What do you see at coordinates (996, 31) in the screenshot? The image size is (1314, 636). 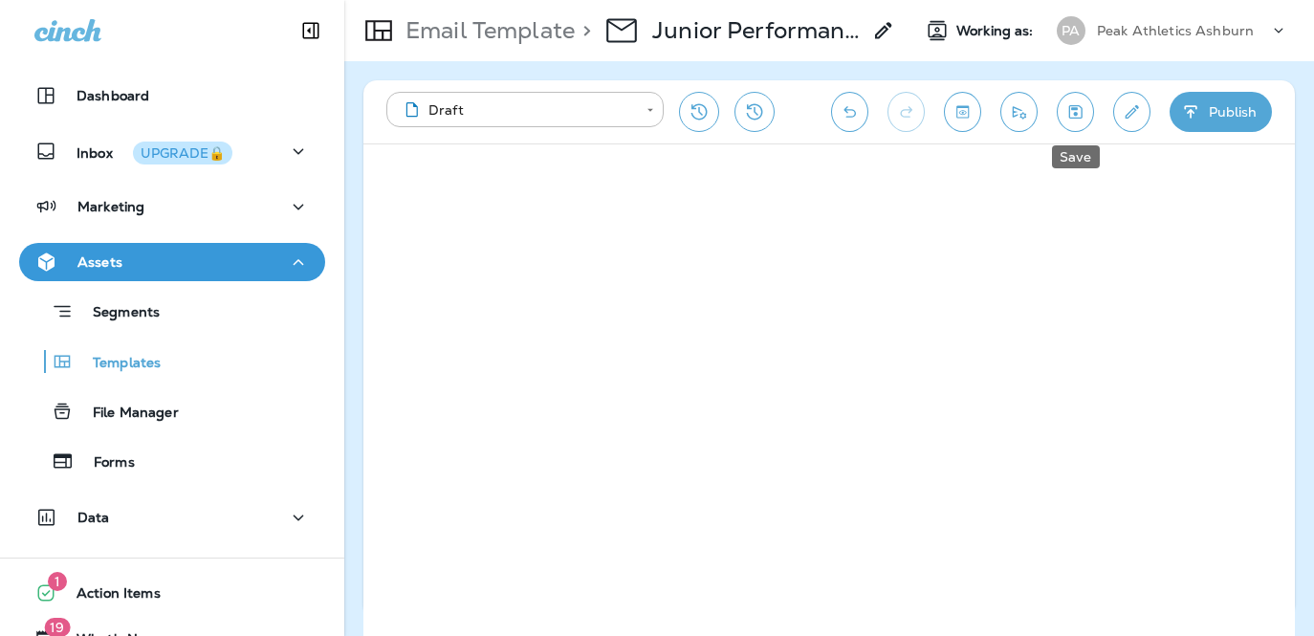 I see `span: Working as:` at bounding box center [996, 31].